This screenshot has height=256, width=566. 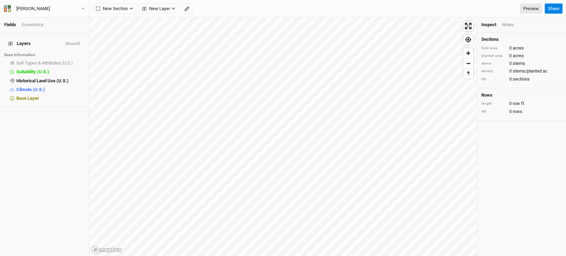 What do you see at coordinates (187, 9) in the screenshot?
I see `button: Shortcut: M` at bounding box center [187, 9].